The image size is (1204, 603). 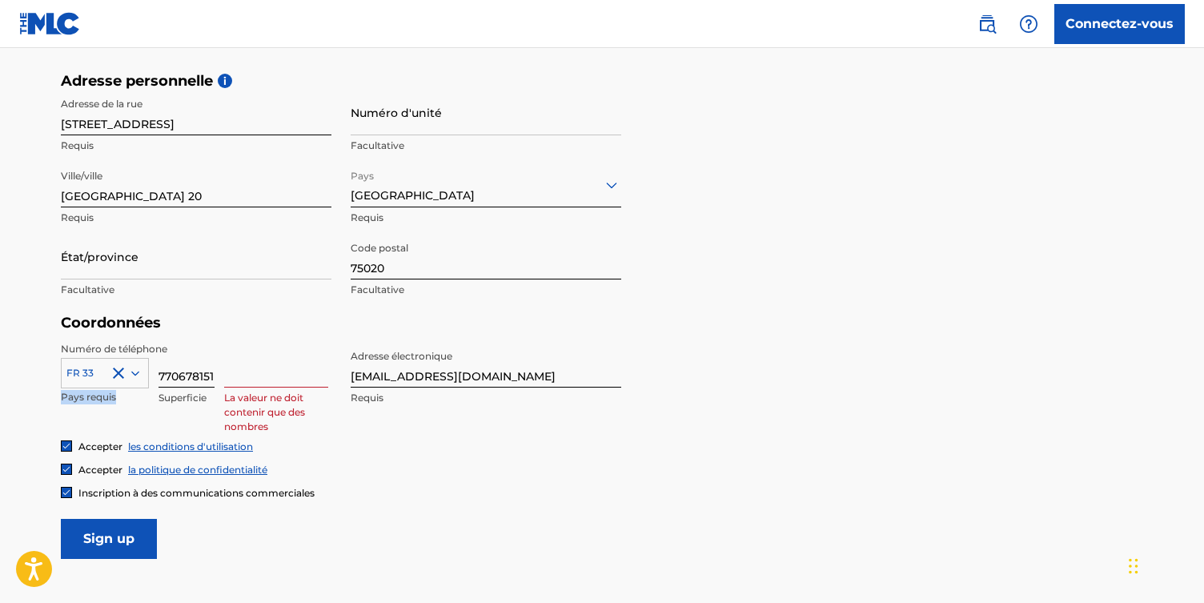 I want to click on span: Inscription à des communications commerciales, so click(x=196, y=492).